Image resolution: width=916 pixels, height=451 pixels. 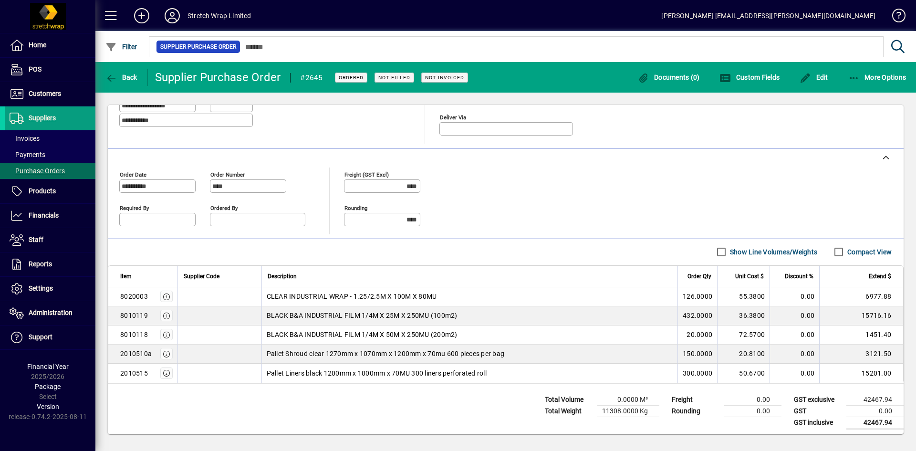 What do you see at coordinates (48, 386) in the screenshot?
I see `span: Package` at bounding box center [48, 386].